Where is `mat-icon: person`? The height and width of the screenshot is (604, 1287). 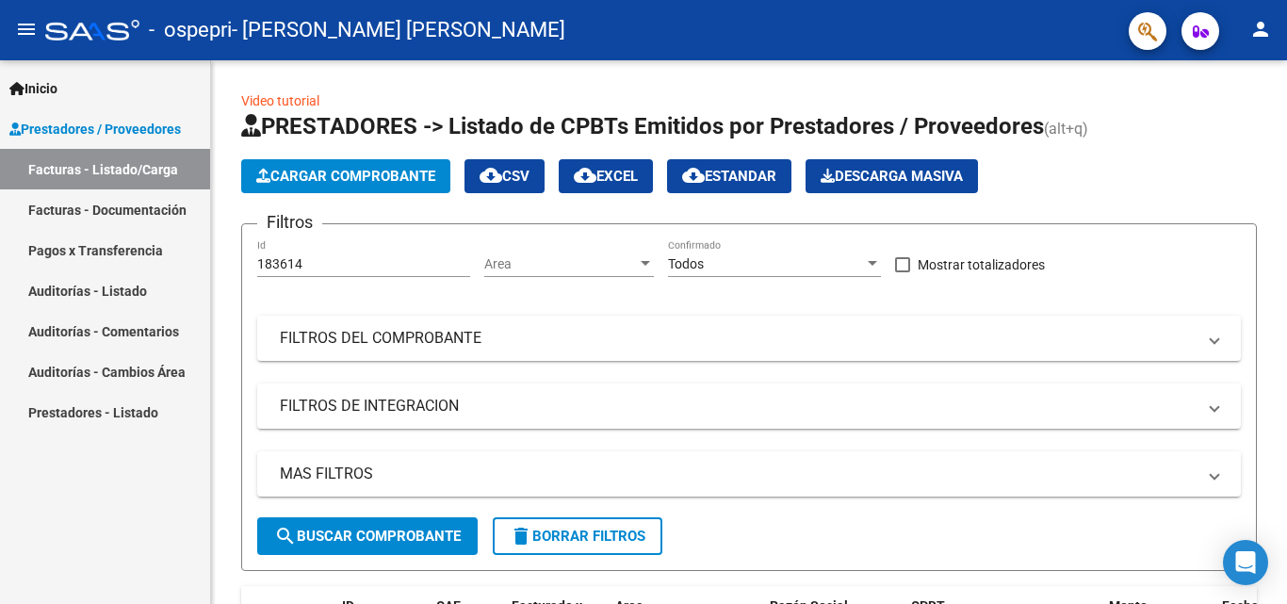
mat-icon: person is located at coordinates (1260, 29).